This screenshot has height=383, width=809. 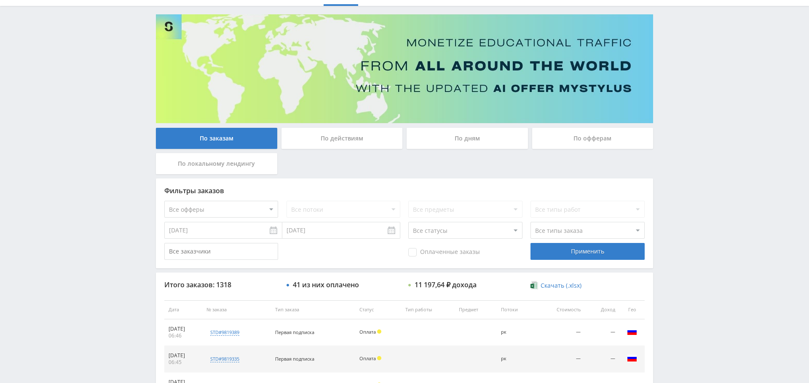 What do you see at coordinates (516, 309) in the screenshot?
I see `th: Потоки` at bounding box center [516, 309].